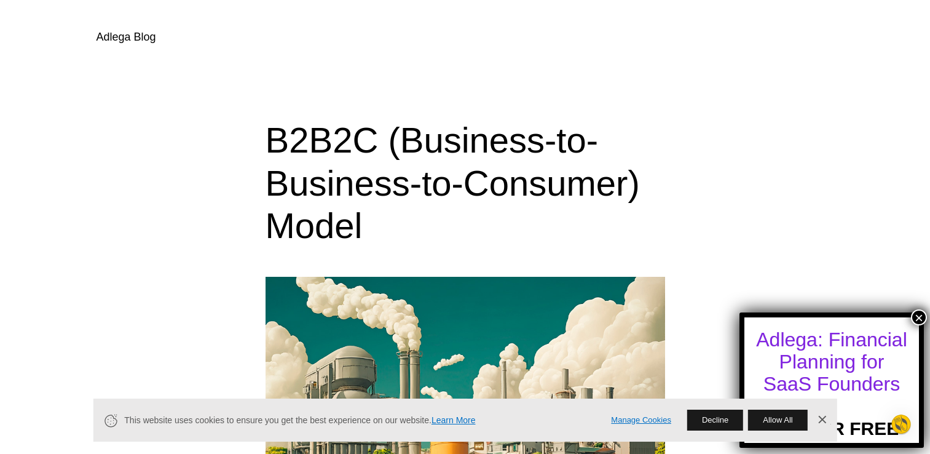 The width and height of the screenshot is (930, 454). Describe the element at coordinates (641, 420) in the screenshot. I see `a: Manage Cookies` at that location.